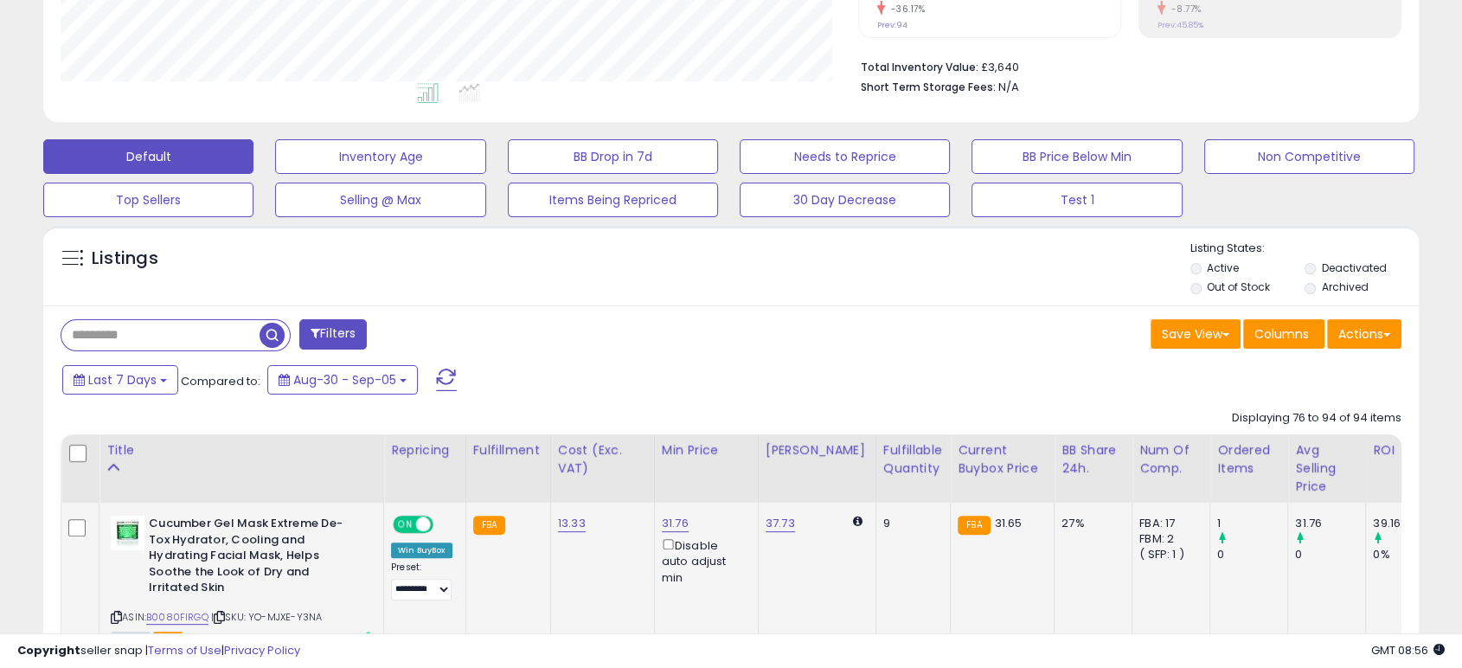  I want to click on a: Terms of Use, so click(184, 650).